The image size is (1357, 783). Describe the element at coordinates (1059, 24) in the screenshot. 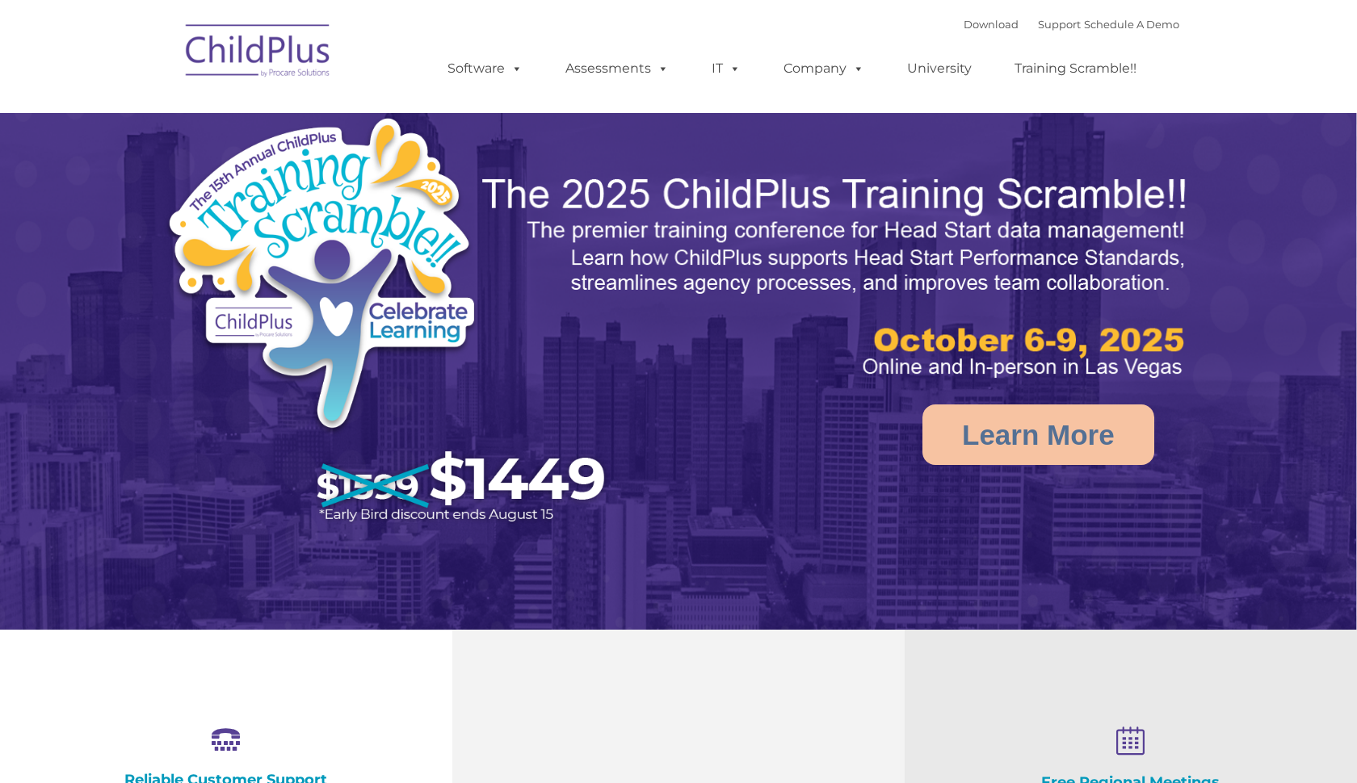

I see `a: Support` at that location.